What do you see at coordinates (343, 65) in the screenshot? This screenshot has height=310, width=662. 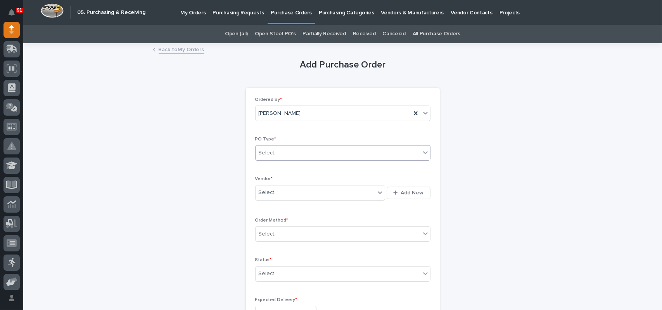 I see `h1: Add Purchase Order` at bounding box center [343, 65].